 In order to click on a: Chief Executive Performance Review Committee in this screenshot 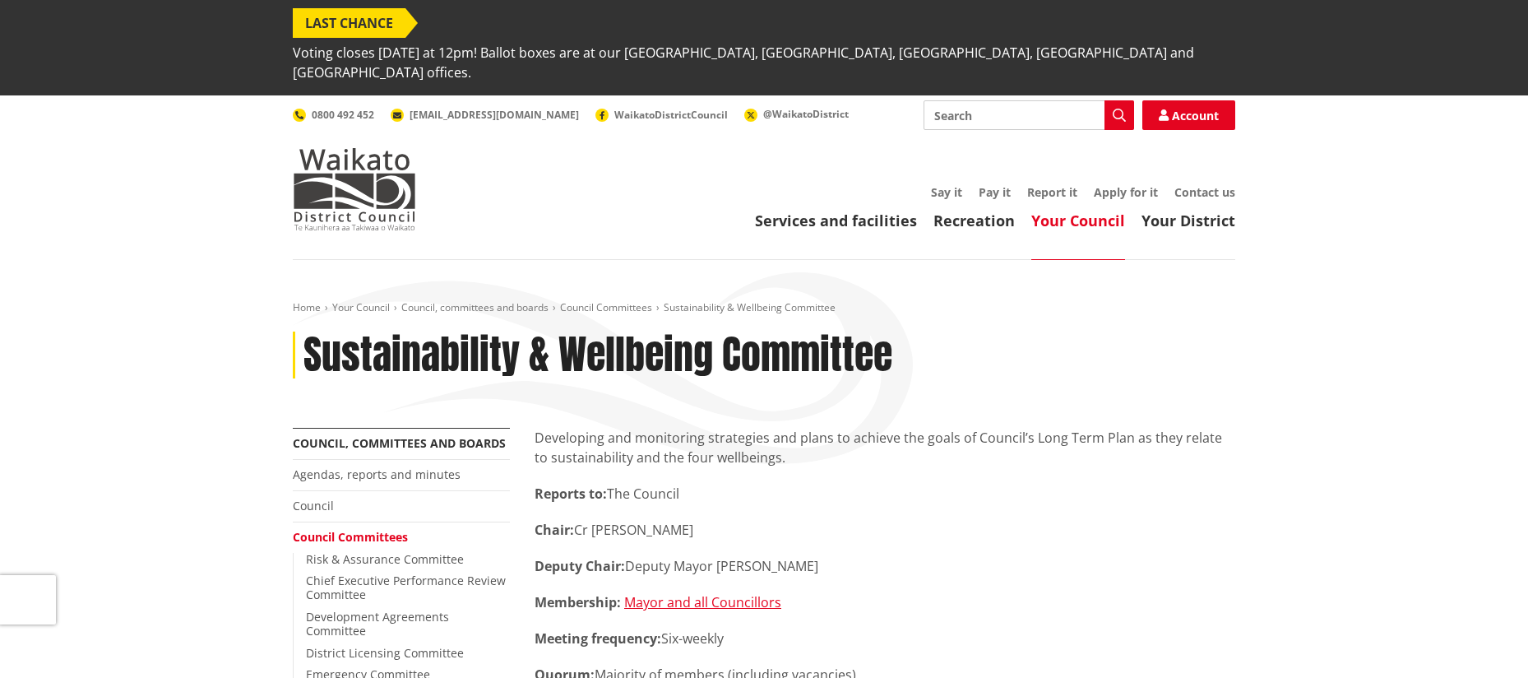, I will do `click(406, 587)`.